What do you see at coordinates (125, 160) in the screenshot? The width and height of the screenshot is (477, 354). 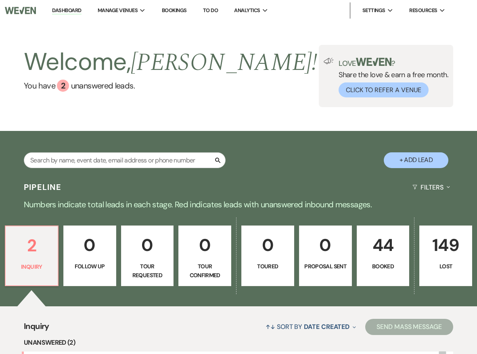 I see `input: Search by name, event date, email address or phone number` at bounding box center [125, 160].